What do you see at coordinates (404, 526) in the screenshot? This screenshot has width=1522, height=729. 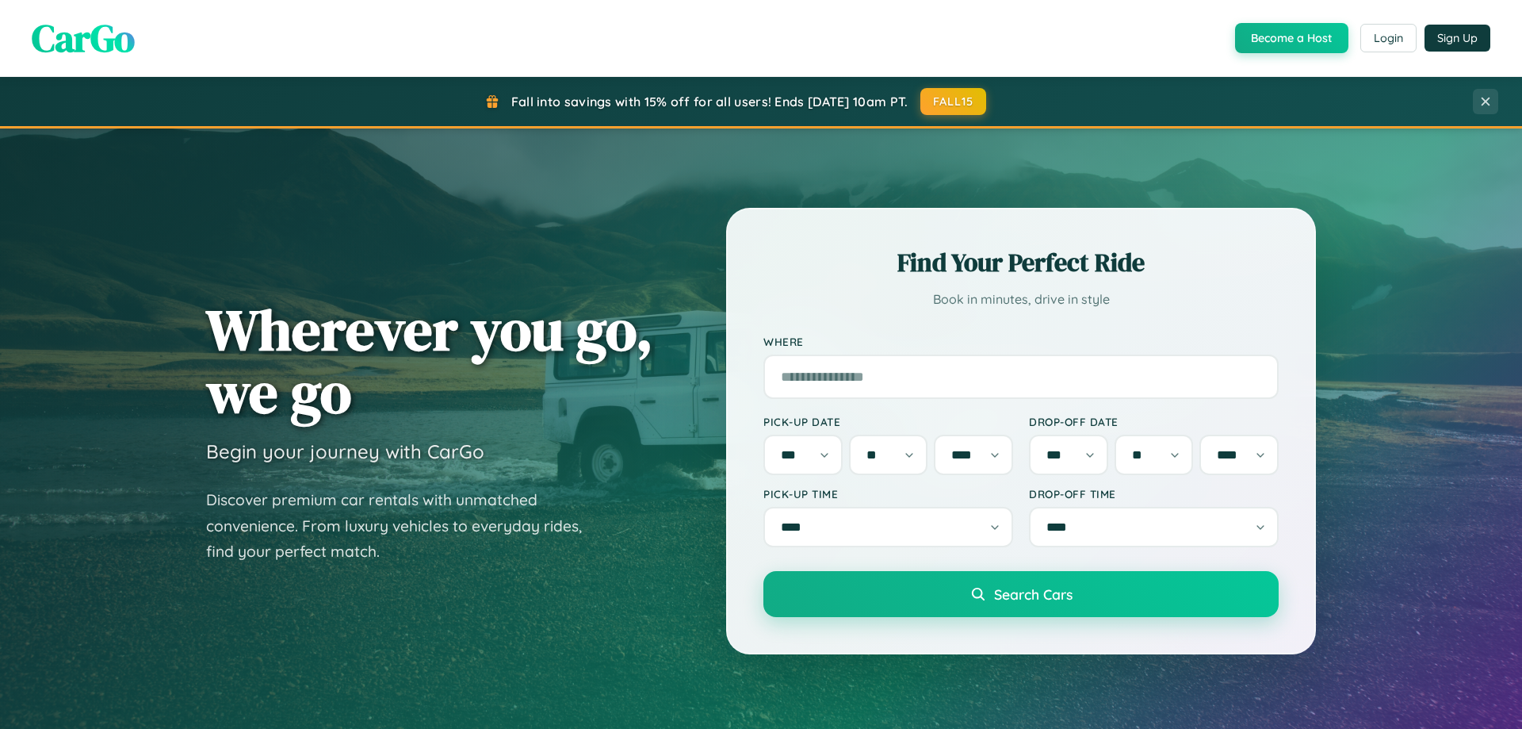 I see `p: Discover premium car rentals with unmatched convenience. From luxury vehicles to everyday rides, ...` at bounding box center [404, 526].